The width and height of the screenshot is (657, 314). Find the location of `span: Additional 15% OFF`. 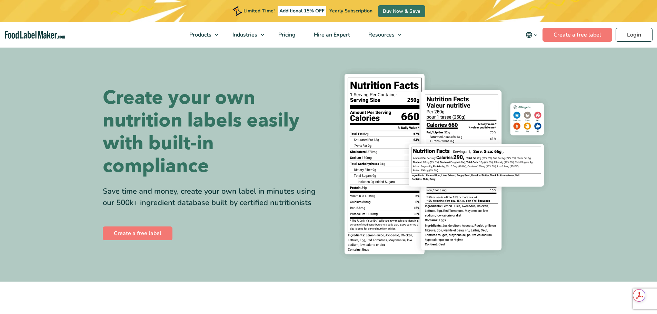

span: Additional 15% OFF is located at coordinates (302, 11).